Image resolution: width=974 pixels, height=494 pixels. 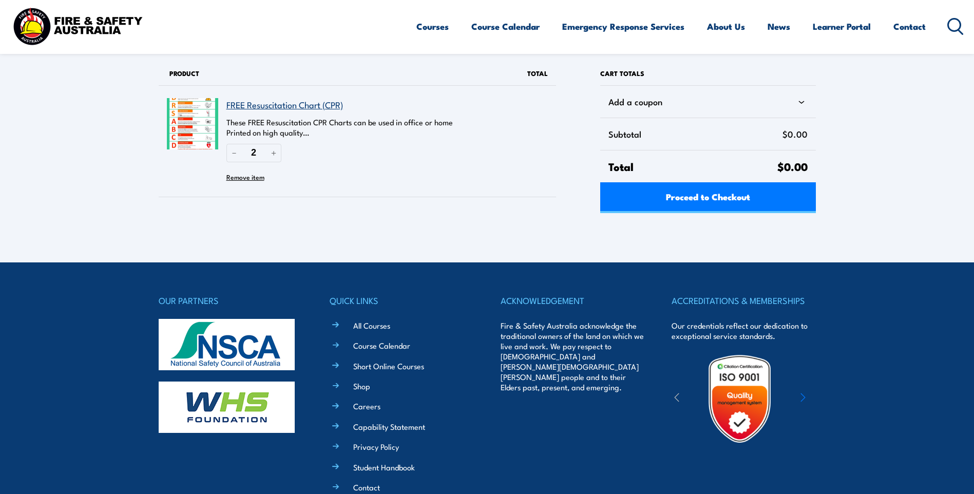 What do you see at coordinates (707, 198) in the screenshot?
I see `a: Proceed to Checkout` at bounding box center [707, 198].